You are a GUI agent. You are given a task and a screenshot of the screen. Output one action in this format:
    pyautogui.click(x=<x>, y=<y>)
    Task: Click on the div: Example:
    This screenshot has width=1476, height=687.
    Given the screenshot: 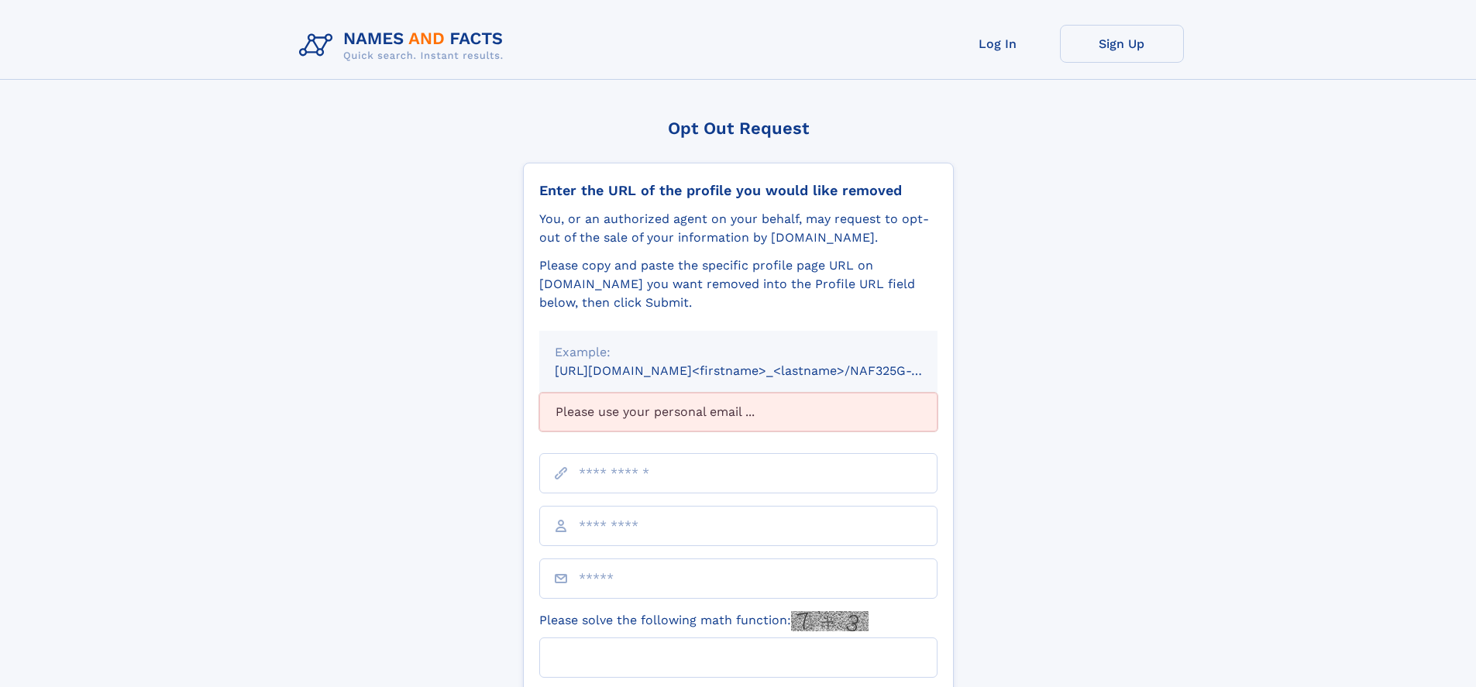 What is the action you would take?
    pyautogui.click(x=738, y=353)
    